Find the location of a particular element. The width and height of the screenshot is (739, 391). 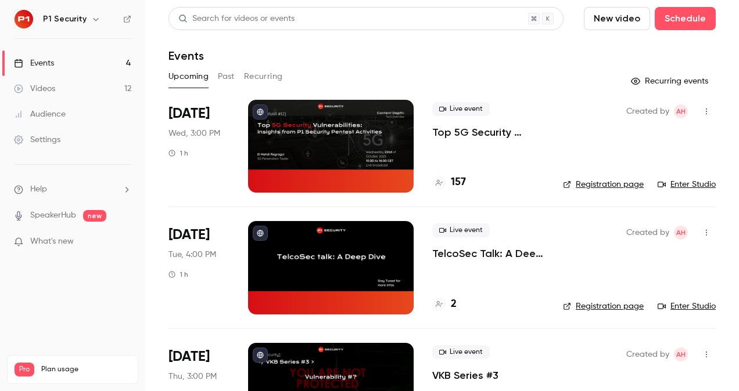

a: 2 is located at coordinates (444, 304).